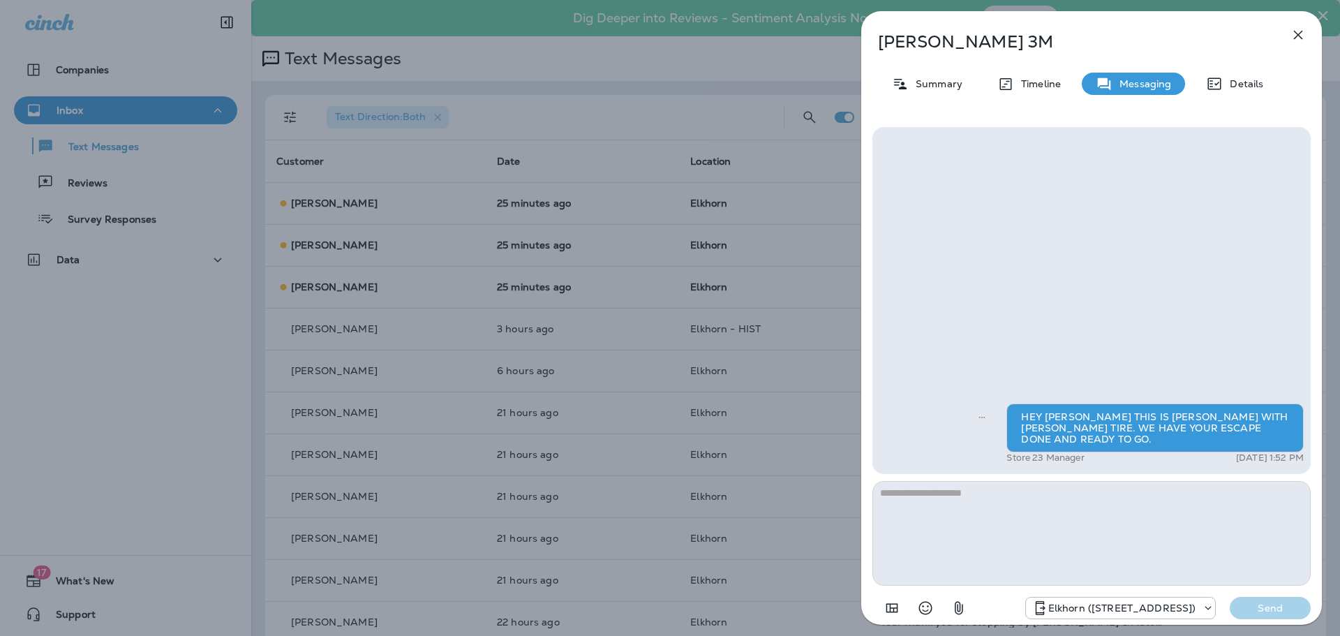  What do you see at coordinates (935, 84) in the screenshot?
I see `p: Summary` at bounding box center [935, 84].